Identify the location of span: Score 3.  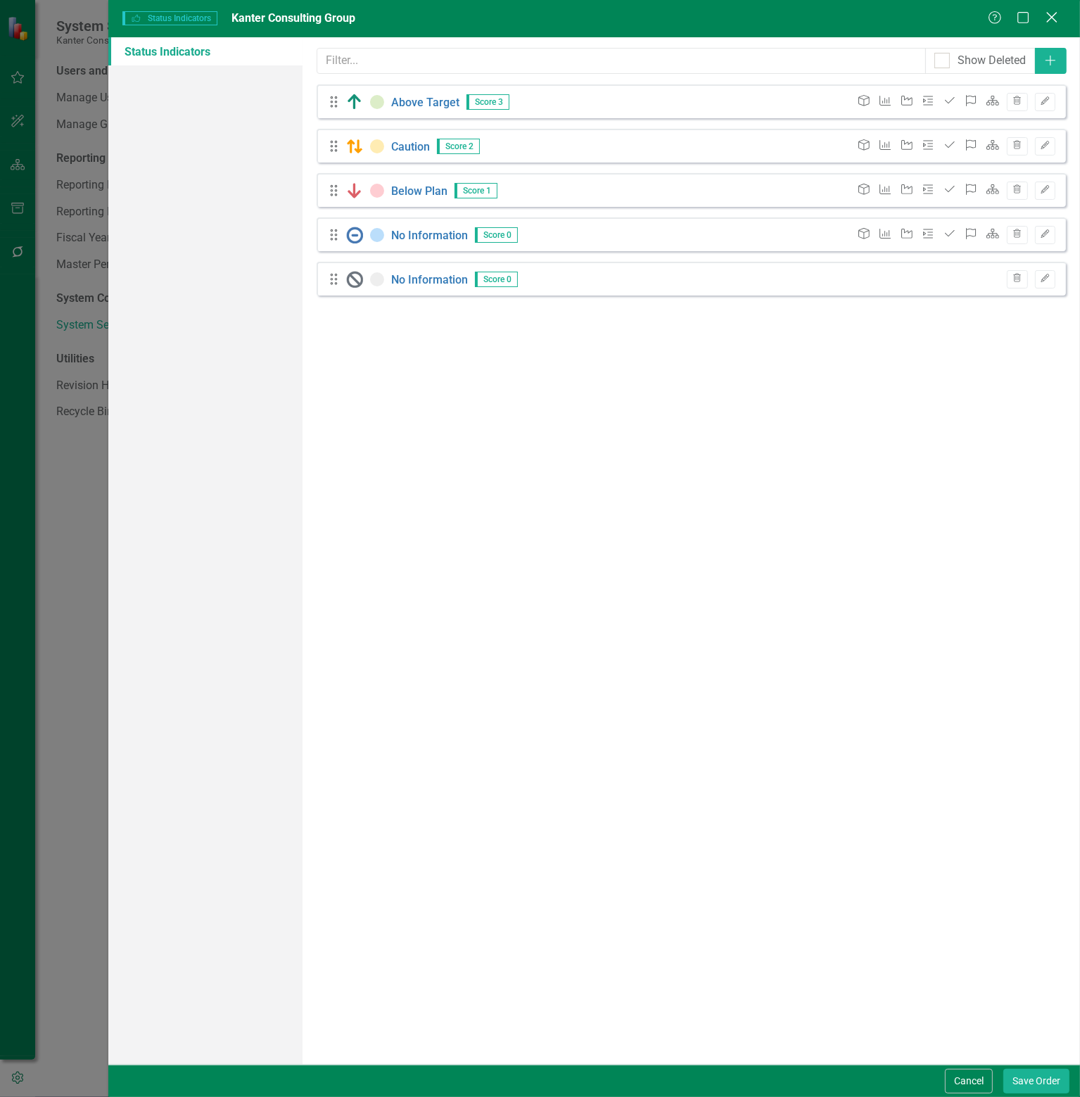
(488, 102).